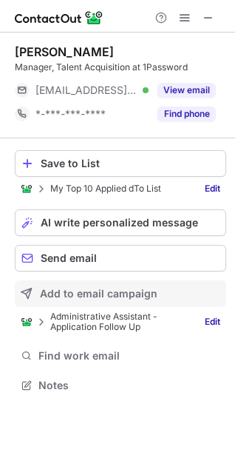 This screenshot has width=235, height=472. Describe the element at coordinates (120, 258) in the screenshot. I see `button: Send email` at that location.